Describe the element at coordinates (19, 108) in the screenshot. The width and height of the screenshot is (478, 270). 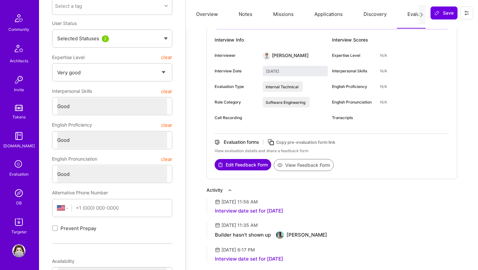
I see `img: tokens` at that location.